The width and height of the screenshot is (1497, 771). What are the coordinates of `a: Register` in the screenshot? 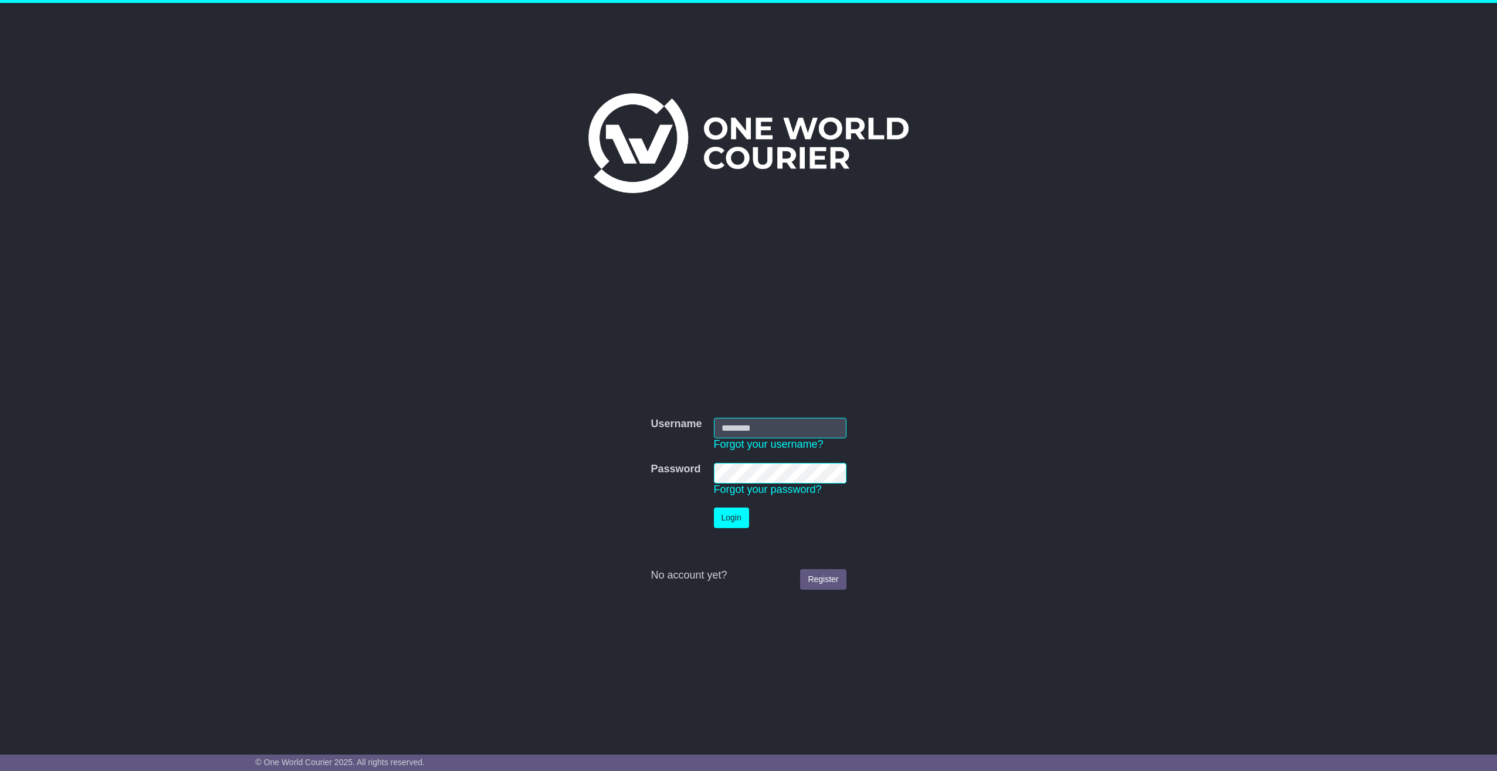 It's located at (823, 579).